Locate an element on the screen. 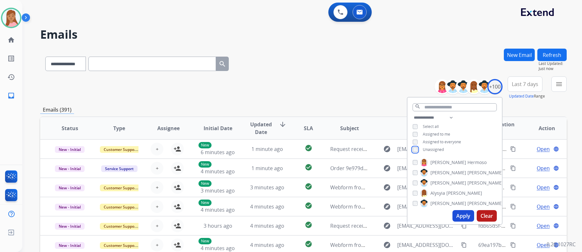 Image resolution: width=582 pixels, height=252 pixels. span: SLA is located at coordinates (308, 128).